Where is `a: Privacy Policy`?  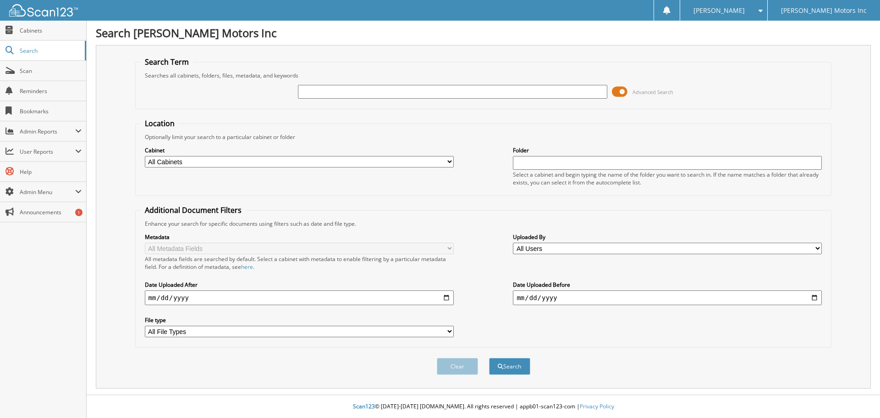
a: Privacy Policy is located at coordinates (597, 406).